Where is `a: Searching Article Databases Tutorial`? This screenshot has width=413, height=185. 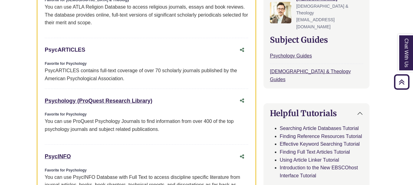 a: Searching Article Databases Tutorial is located at coordinates (320, 128).